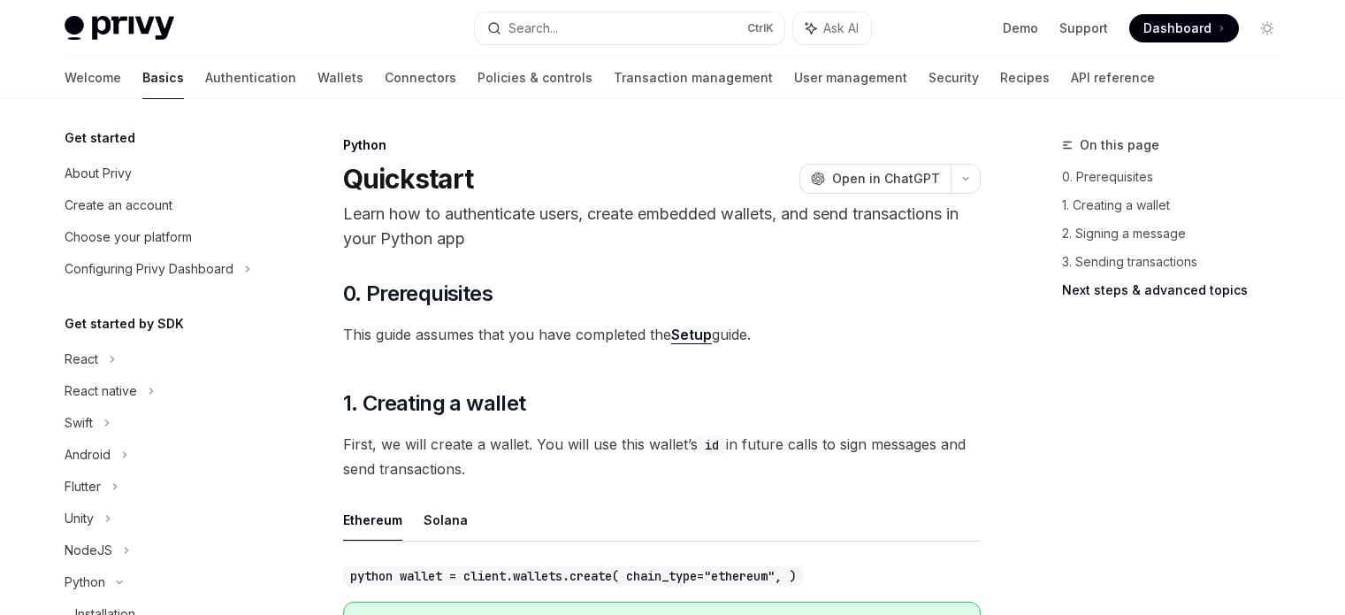 The width and height of the screenshot is (1345, 615). What do you see at coordinates (124, 324) in the screenshot?
I see `h5: Get started by SDK` at bounding box center [124, 324].